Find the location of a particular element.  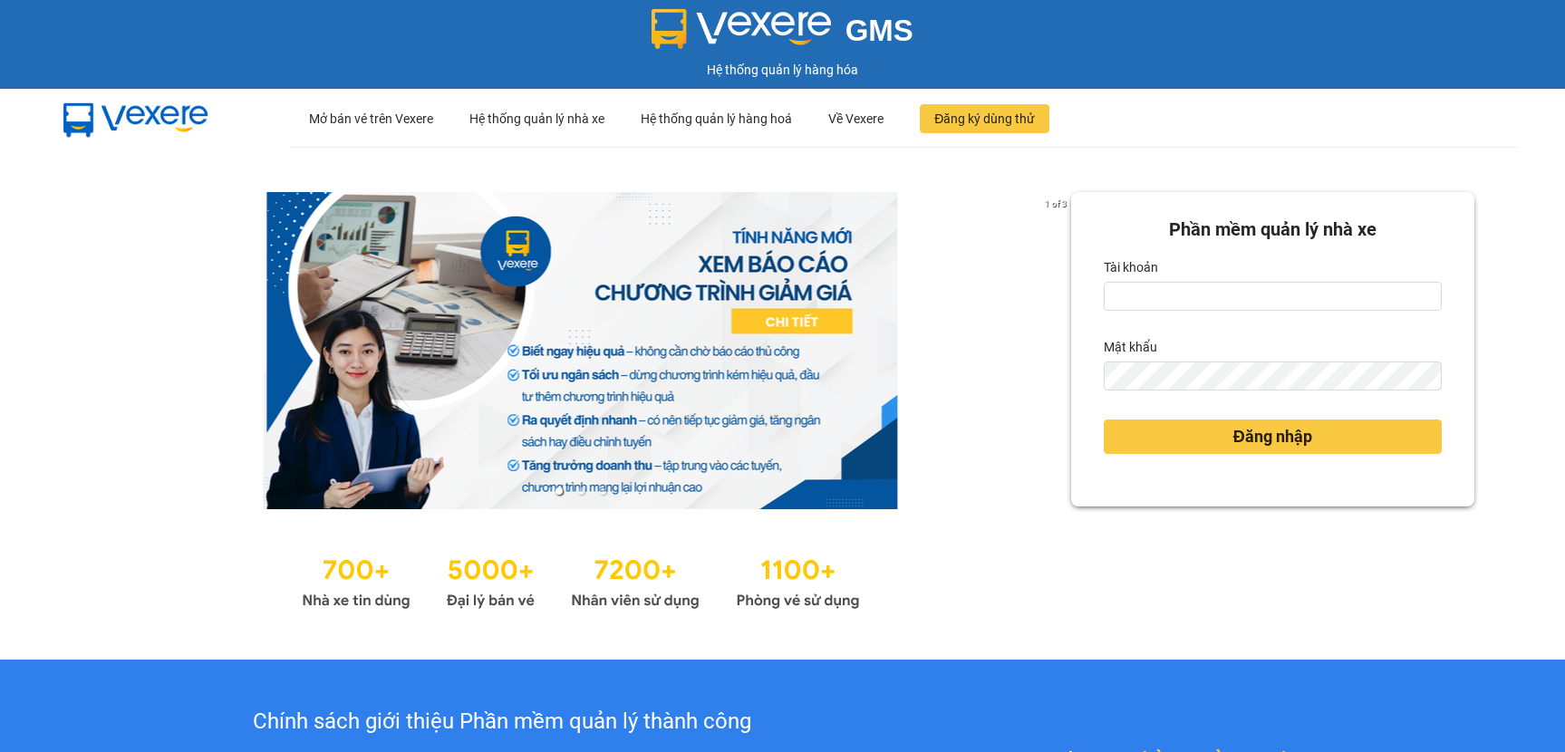

input: Mật khẩu is located at coordinates (1272, 376).